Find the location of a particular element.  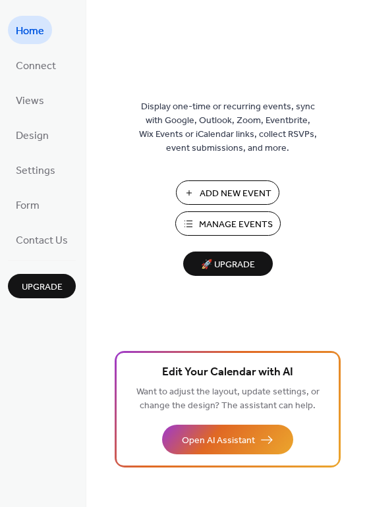

span: Want to adjust the layout, update settings, or change the design? The assistant can help. is located at coordinates (228, 399).